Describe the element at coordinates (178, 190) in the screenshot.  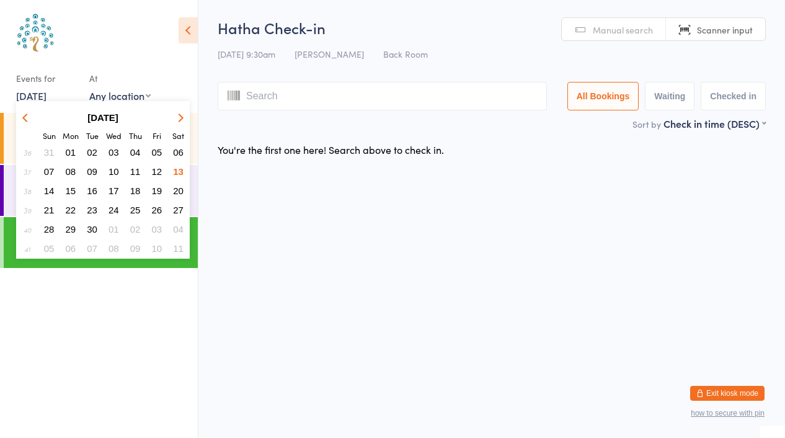
I see `button: 20` at that location.